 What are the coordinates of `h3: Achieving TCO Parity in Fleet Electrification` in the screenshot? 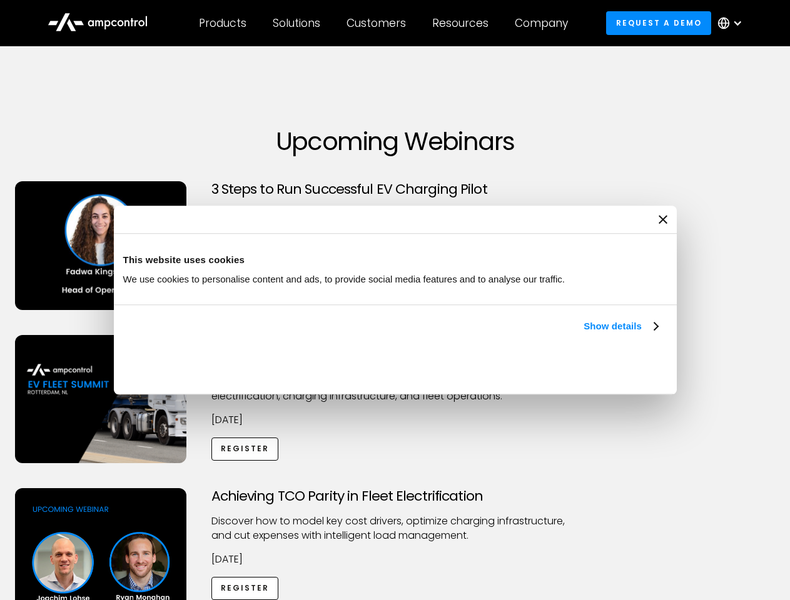 It's located at (395, 496).